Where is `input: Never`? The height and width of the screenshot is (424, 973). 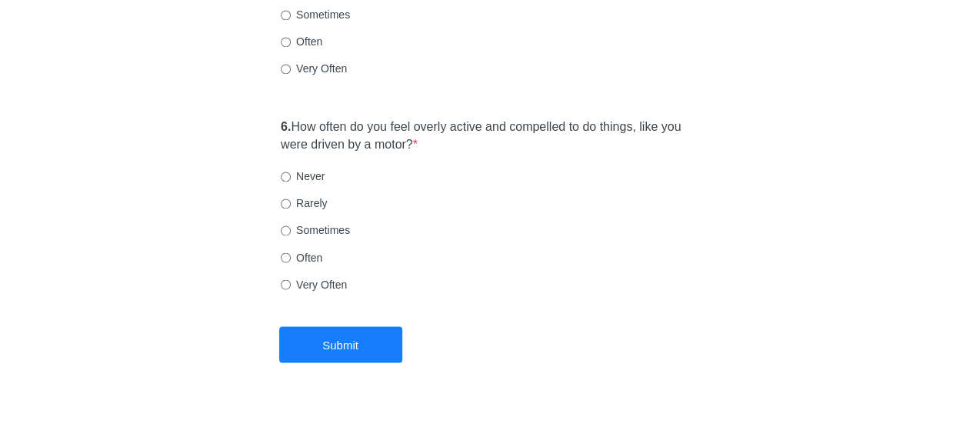 input: Never is located at coordinates (285, 176).